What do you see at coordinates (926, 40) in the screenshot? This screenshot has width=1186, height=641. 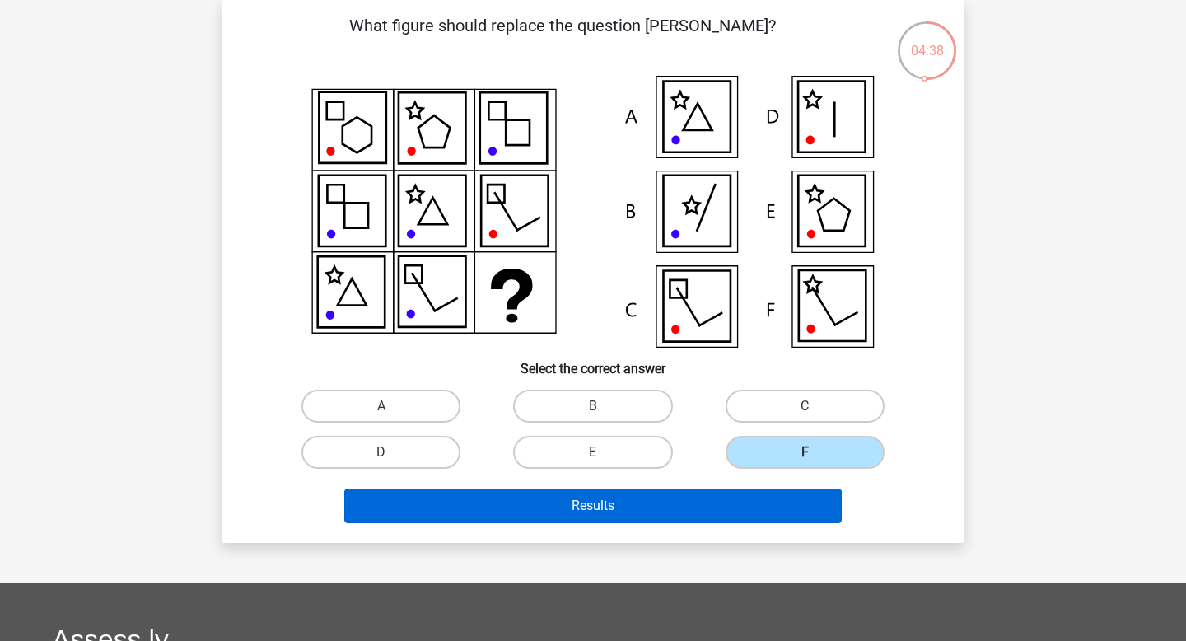 I see `div: 04:38` at bounding box center [926, 40].